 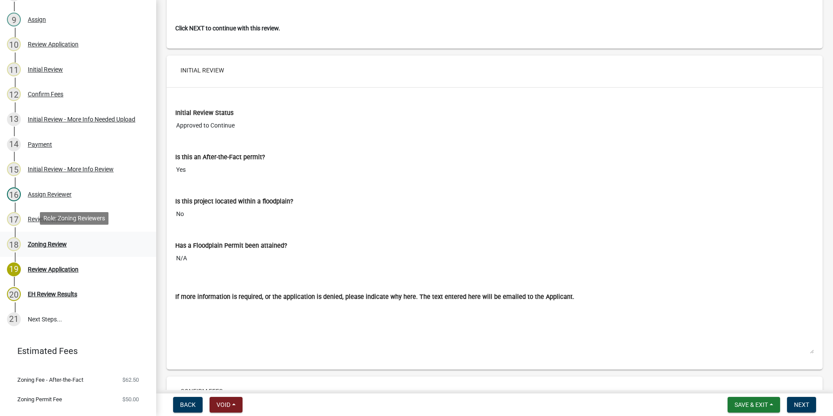 What do you see at coordinates (47, 244) in the screenshot?
I see `div: Zoning Review` at bounding box center [47, 244].